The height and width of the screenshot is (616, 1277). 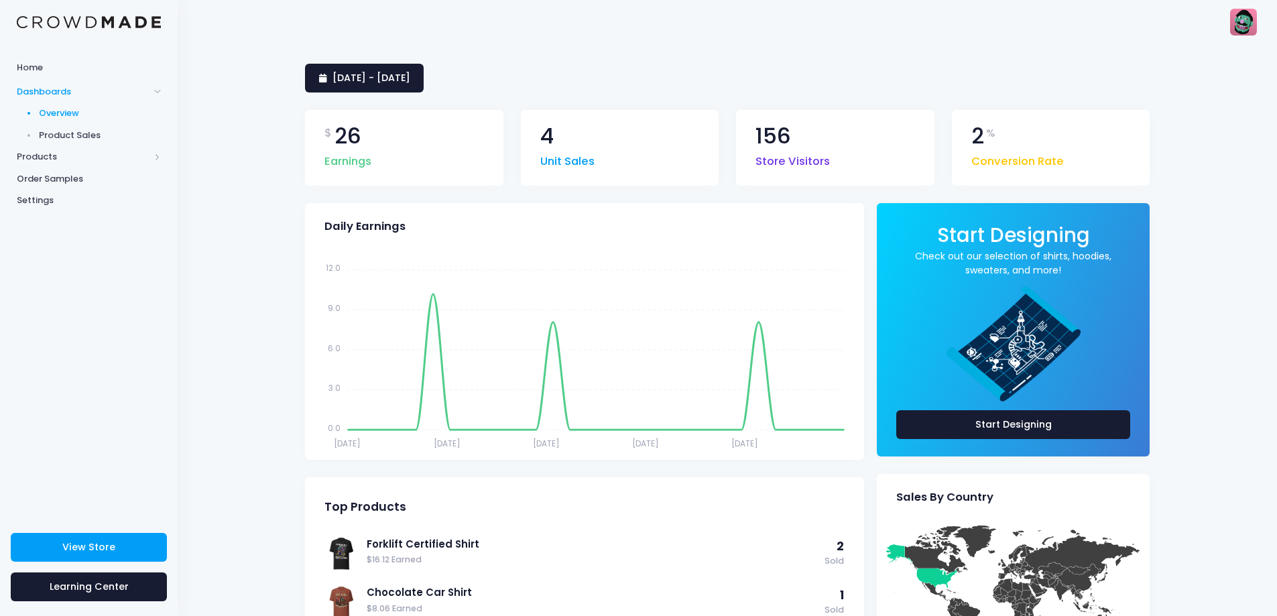 What do you see at coordinates (567, 158) in the screenshot?
I see `span: Unit Sales` at bounding box center [567, 158].